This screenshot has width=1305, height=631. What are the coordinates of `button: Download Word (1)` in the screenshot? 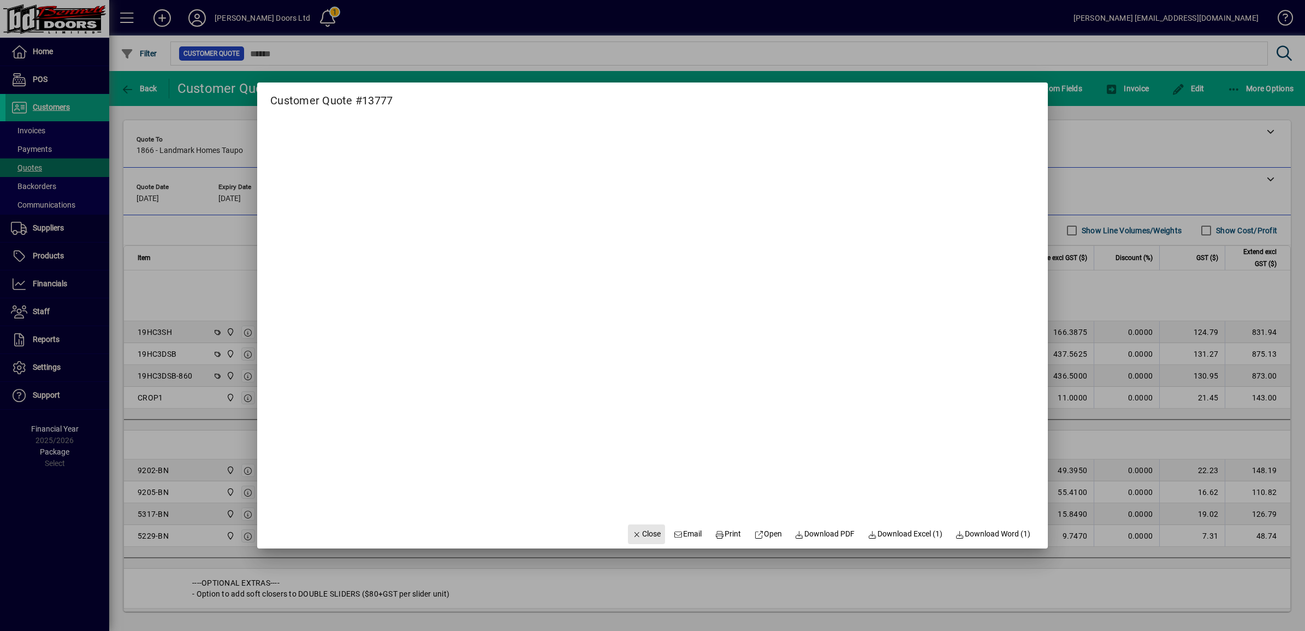 It's located at (994, 534).